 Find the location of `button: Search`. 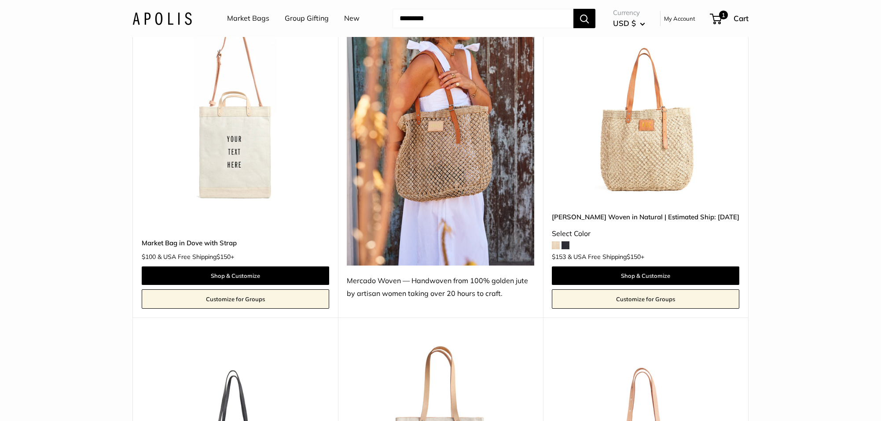

button: Search is located at coordinates (585, 18).